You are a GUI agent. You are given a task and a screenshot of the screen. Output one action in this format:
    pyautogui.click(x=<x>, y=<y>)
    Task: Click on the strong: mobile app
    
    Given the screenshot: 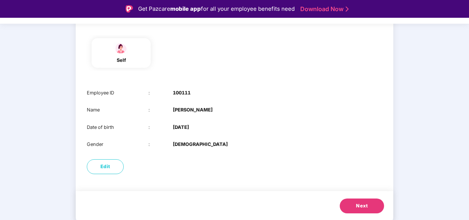 What is the action you would take?
    pyautogui.click(x=186, y=8)
    